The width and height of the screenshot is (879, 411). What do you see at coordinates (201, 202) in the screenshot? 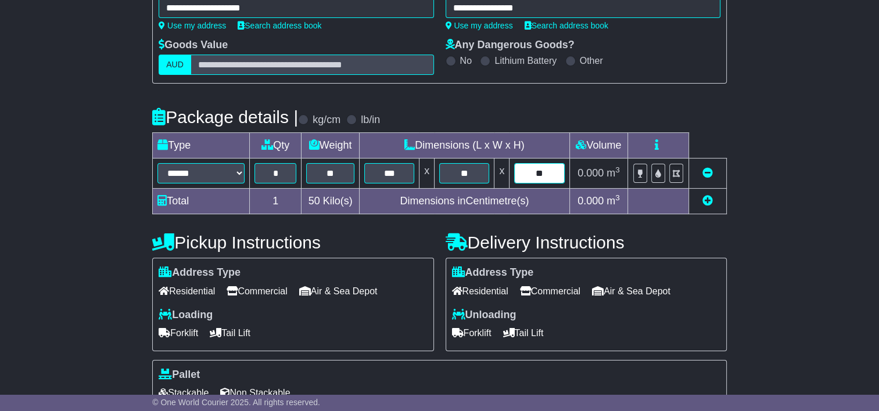
I see `td: Total` at bounding box center [201, 202].